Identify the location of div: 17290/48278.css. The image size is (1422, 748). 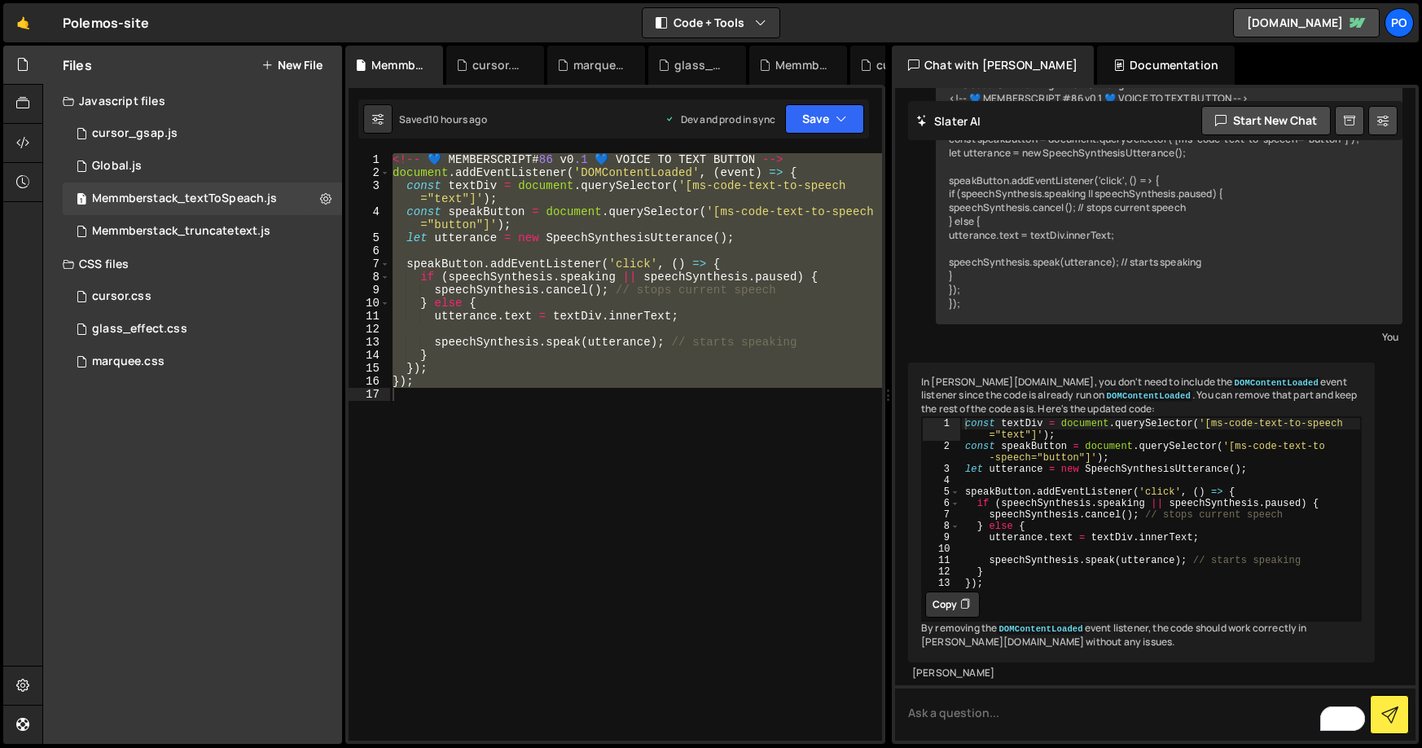
(202, 297).